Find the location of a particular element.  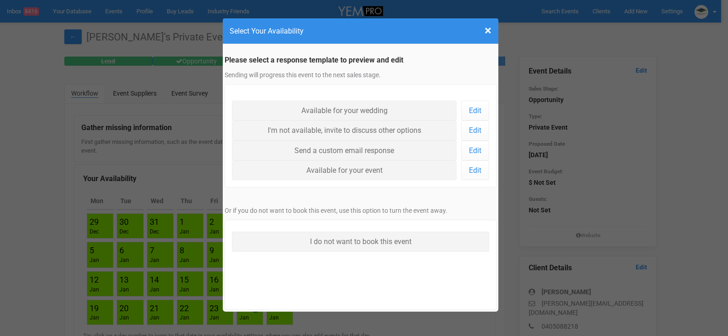

p: Or if you do not want to book this event, use this option to turn the event away. is located at coordinates (361, 210).